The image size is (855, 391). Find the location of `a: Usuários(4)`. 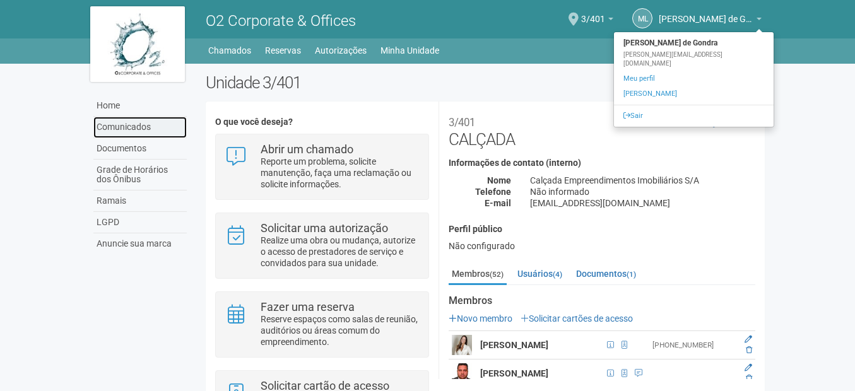

a: Usuários(4) is located at coordinates (539, 274).